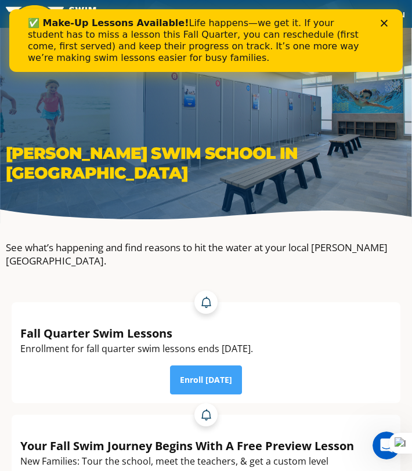 The height and width of the screenshot is (471, 412). I want to click on div: Close, so click(377, 14).